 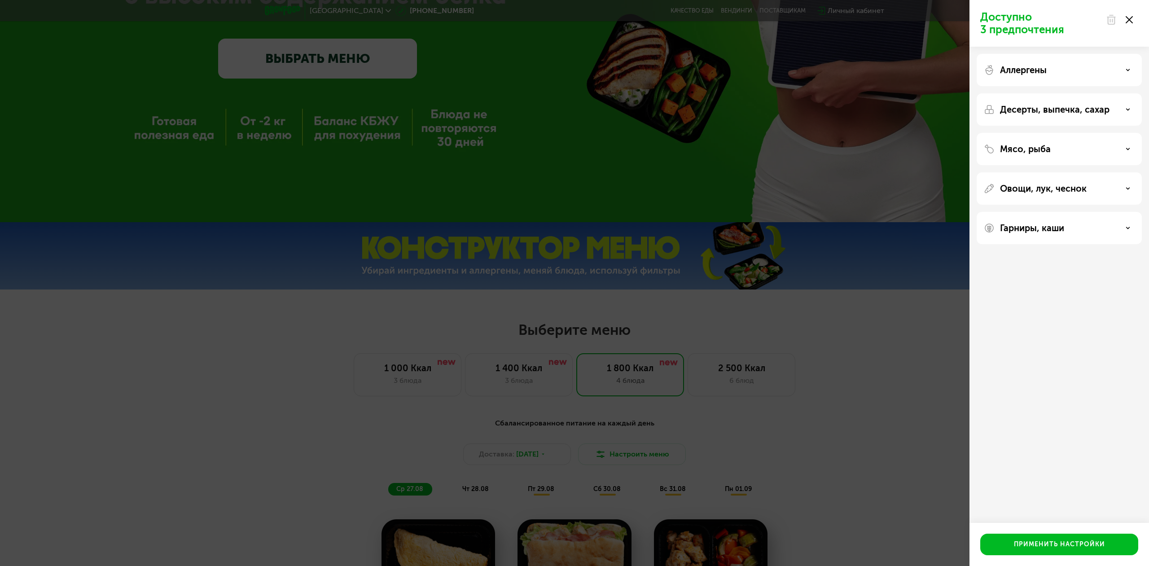 What do you see at coordinates (1023, 70) in the screenshot?
I see `p: Аллергены` at bounding box center [1023, 70].